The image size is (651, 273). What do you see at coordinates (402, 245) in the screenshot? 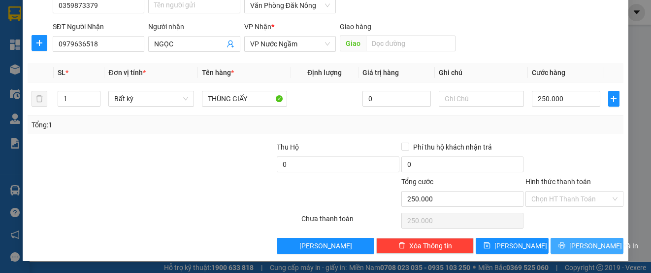
I see `span: delete` at bounding box center [402, 245].